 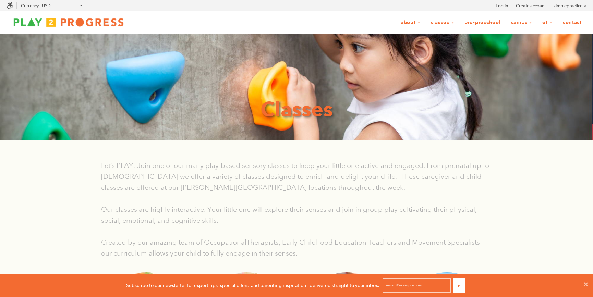 I want to click on a: simplepractice >, so click(x=569, y=6).